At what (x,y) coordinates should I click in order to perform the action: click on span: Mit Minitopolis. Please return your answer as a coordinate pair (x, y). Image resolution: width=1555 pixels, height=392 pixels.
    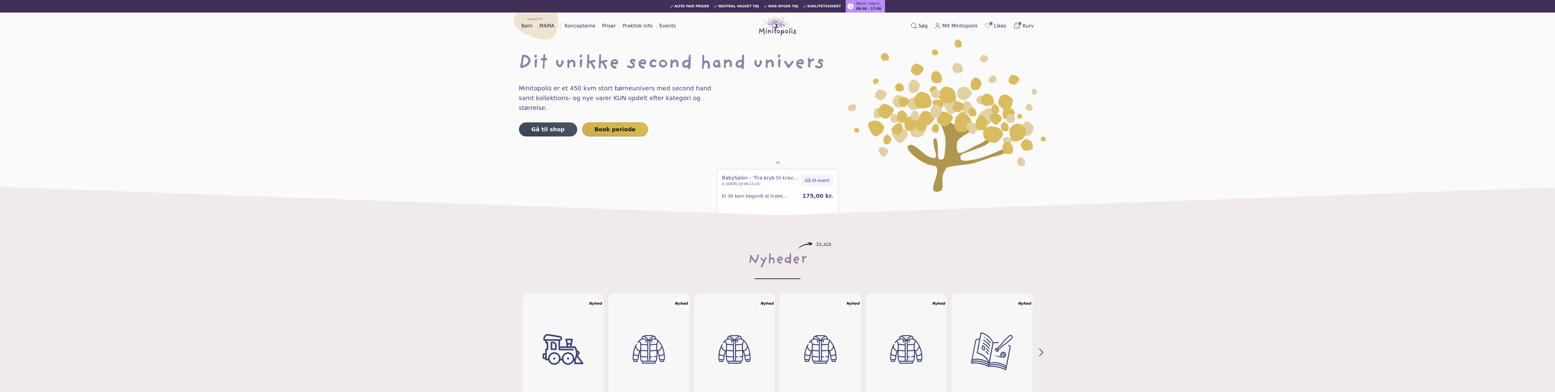
    Looking at the image, I should click on (960, 26).